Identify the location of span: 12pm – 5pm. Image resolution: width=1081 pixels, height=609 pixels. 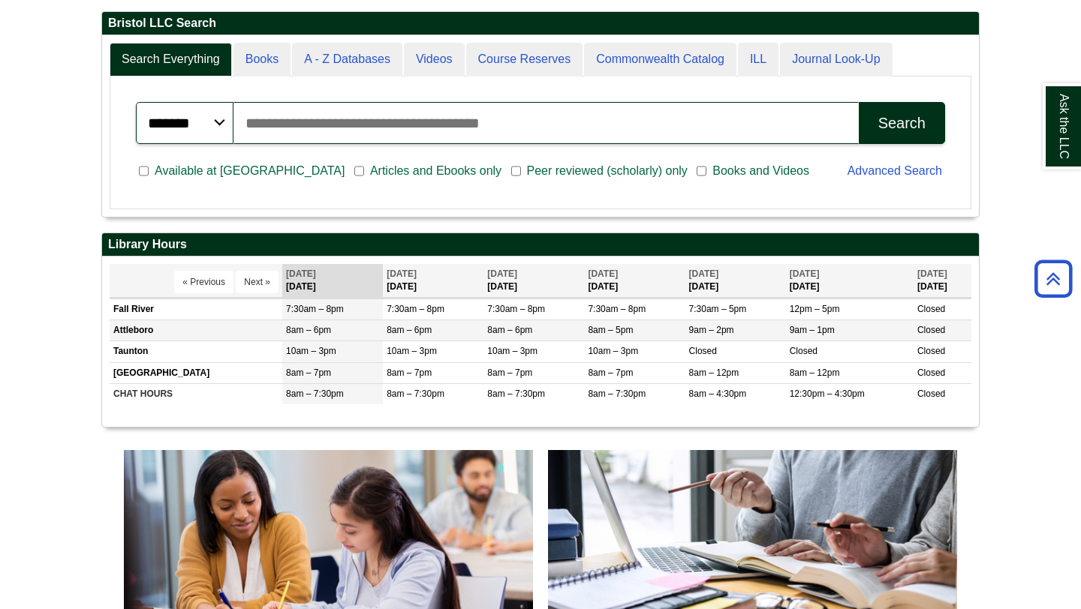
(814, 309).